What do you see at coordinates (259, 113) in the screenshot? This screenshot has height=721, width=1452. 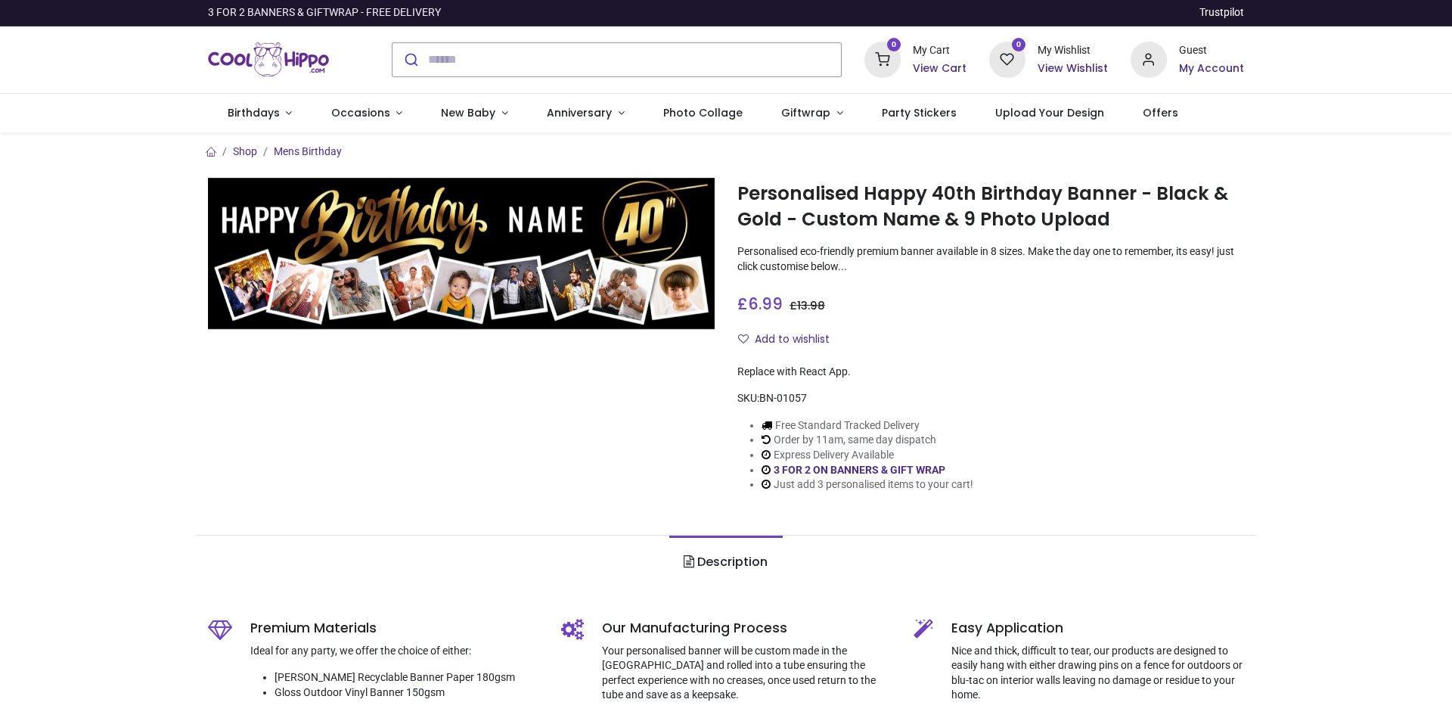 I see `a: Birthdays` at bounding box center [259, 113].